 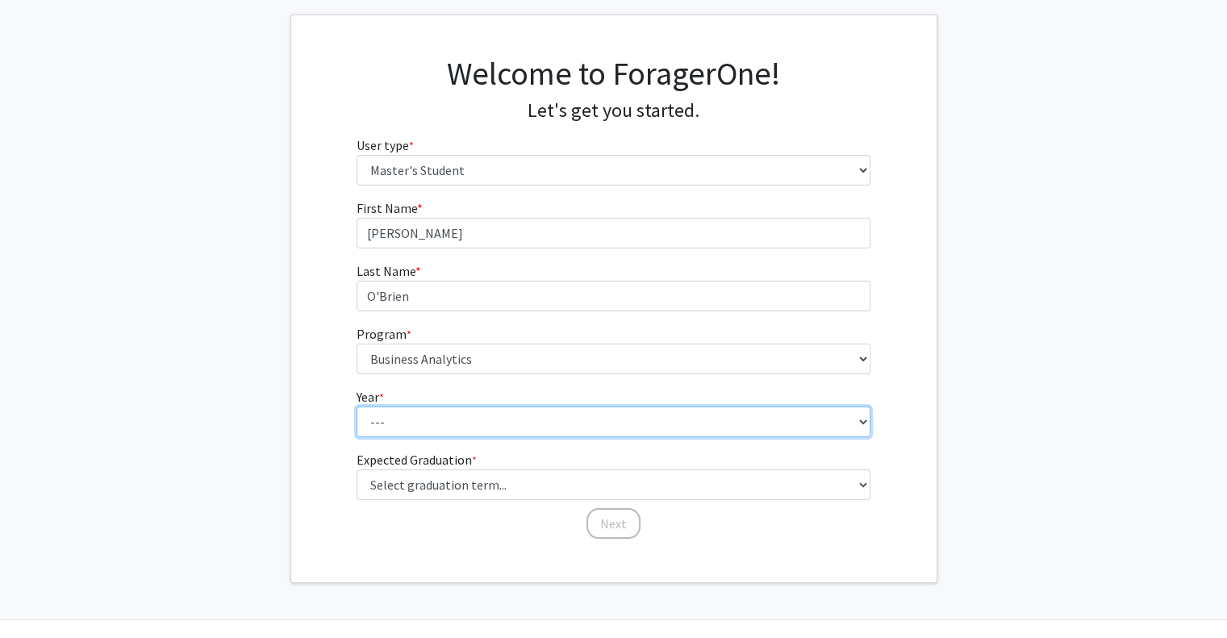 I want to click on label: User type, so click(x=385, y=145).